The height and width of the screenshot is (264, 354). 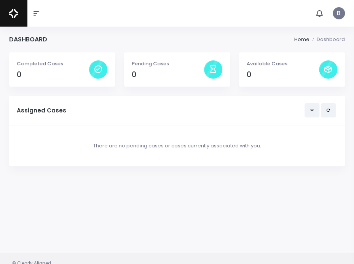 I want to click on li: Home, so click(x=301, y=40).